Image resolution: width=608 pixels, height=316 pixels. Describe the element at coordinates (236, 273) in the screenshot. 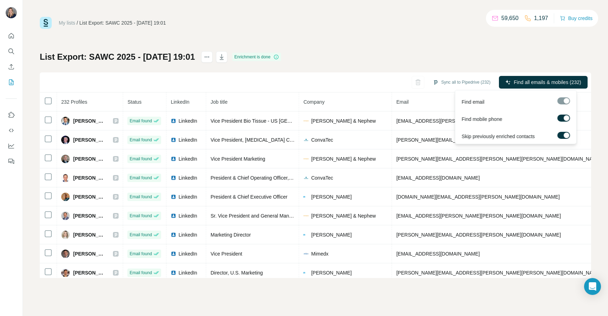

I see `span: Director, U.S. Marketing` at that location.